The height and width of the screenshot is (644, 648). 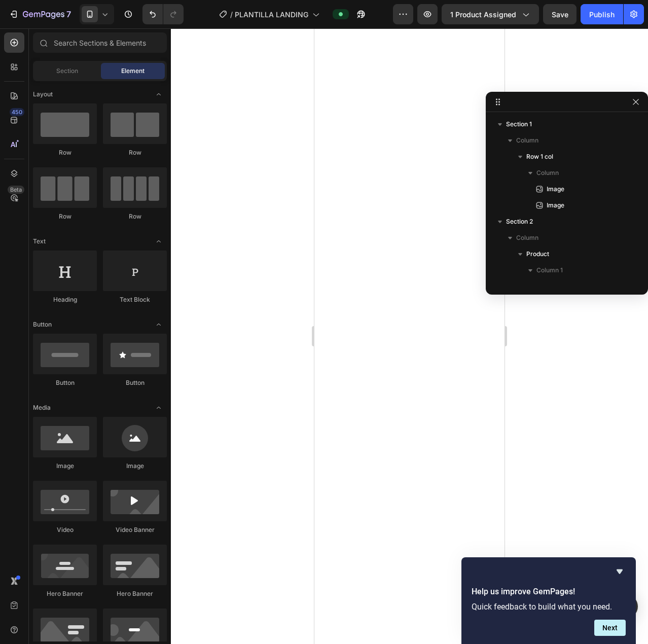 I want to click on div: Text Block, so click(x=135, y=300).